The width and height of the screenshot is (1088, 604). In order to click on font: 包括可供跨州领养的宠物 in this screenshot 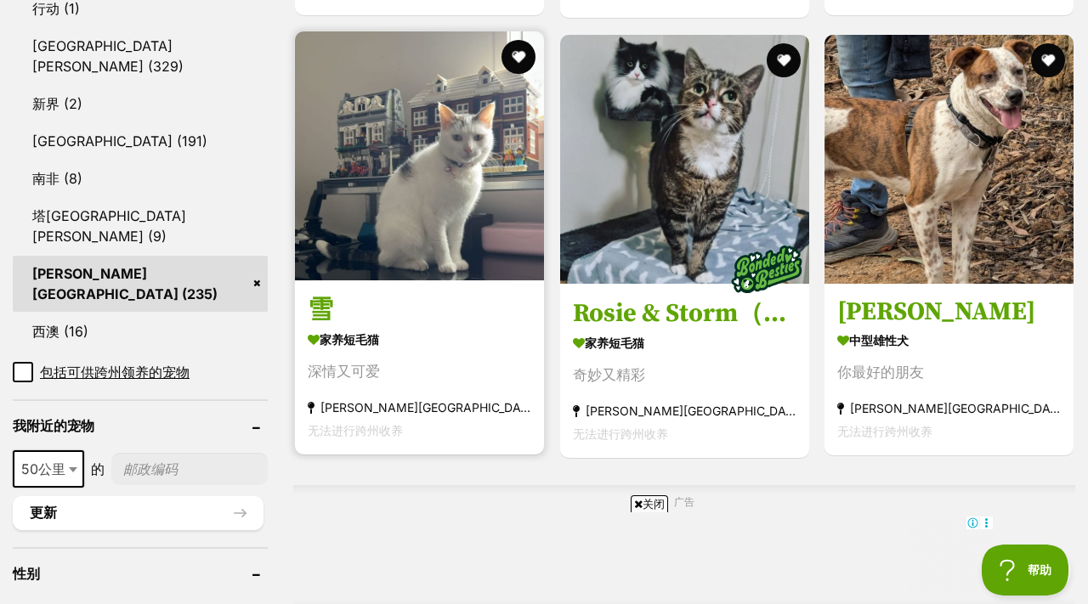, I will do `click(115, 372)`.